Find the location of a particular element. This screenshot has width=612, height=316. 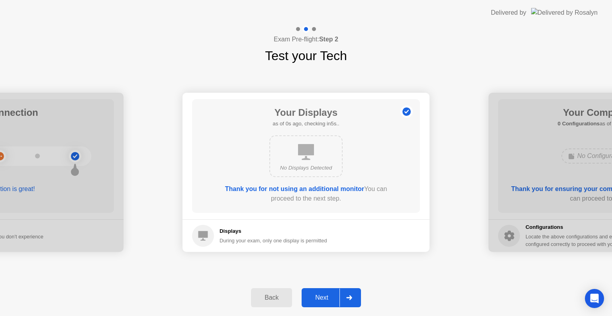

div: Next is located at coordinates (322, 298).